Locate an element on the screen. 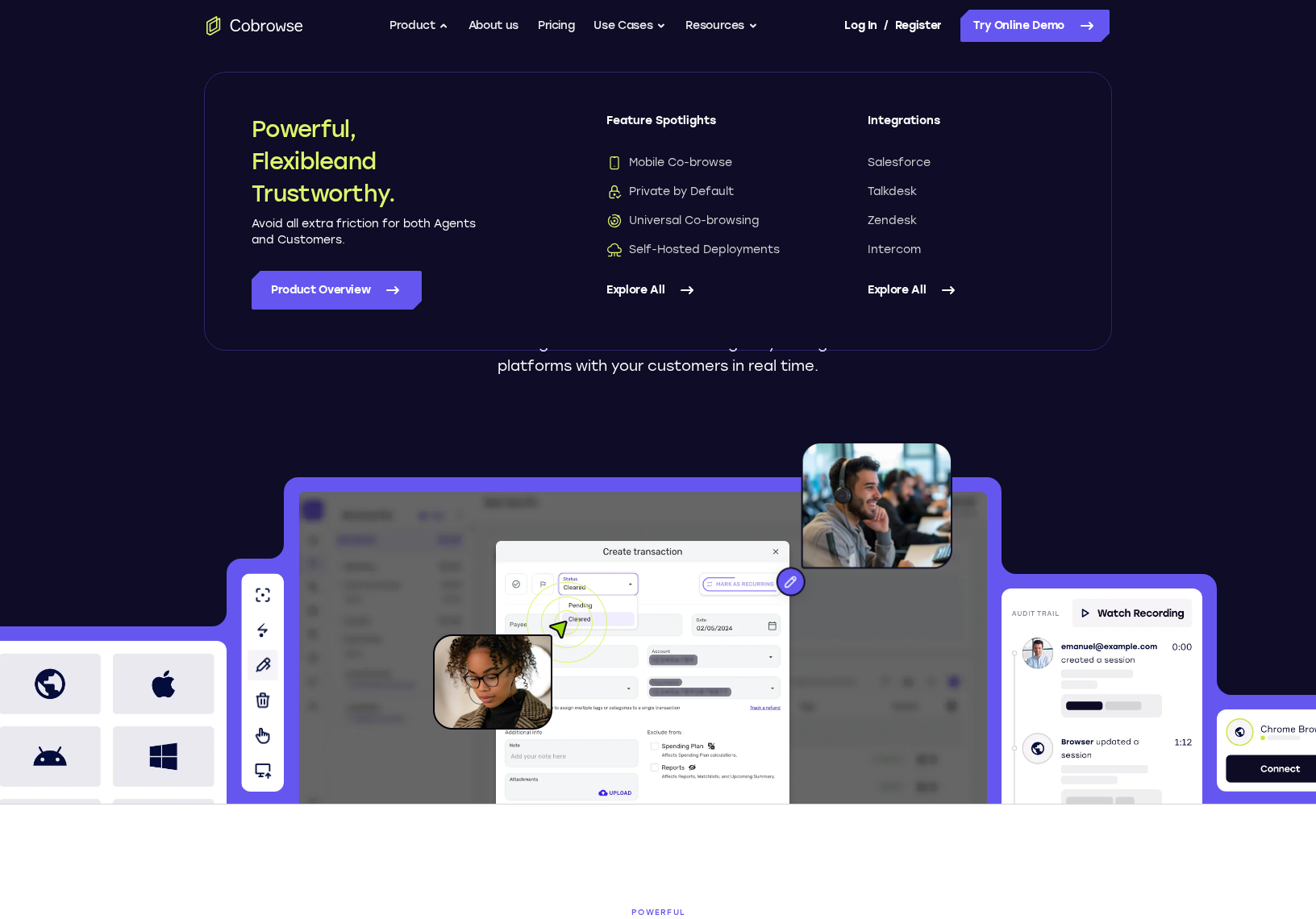  span: Salesforce is located at coordinates (899, 162).